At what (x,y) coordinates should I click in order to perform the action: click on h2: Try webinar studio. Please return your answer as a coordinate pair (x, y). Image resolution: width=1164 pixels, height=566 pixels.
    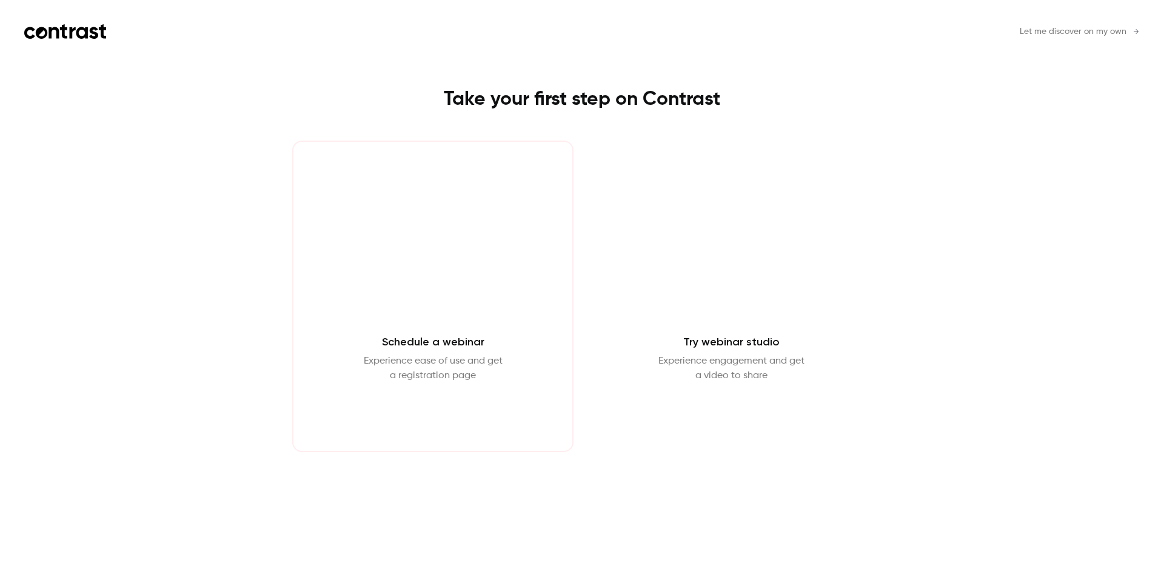
    Looking at the image, I should click on (731, 342).